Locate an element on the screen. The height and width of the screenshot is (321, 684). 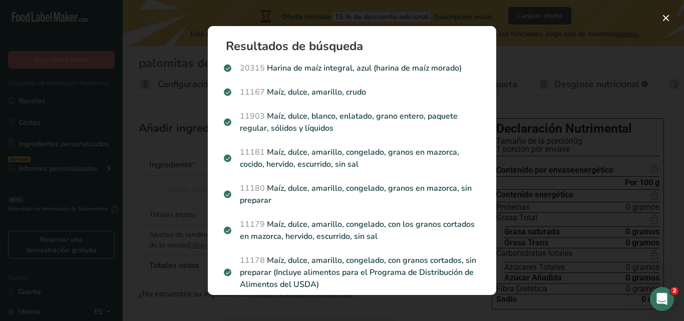
font: 2 is located at coordinates (674, 290).